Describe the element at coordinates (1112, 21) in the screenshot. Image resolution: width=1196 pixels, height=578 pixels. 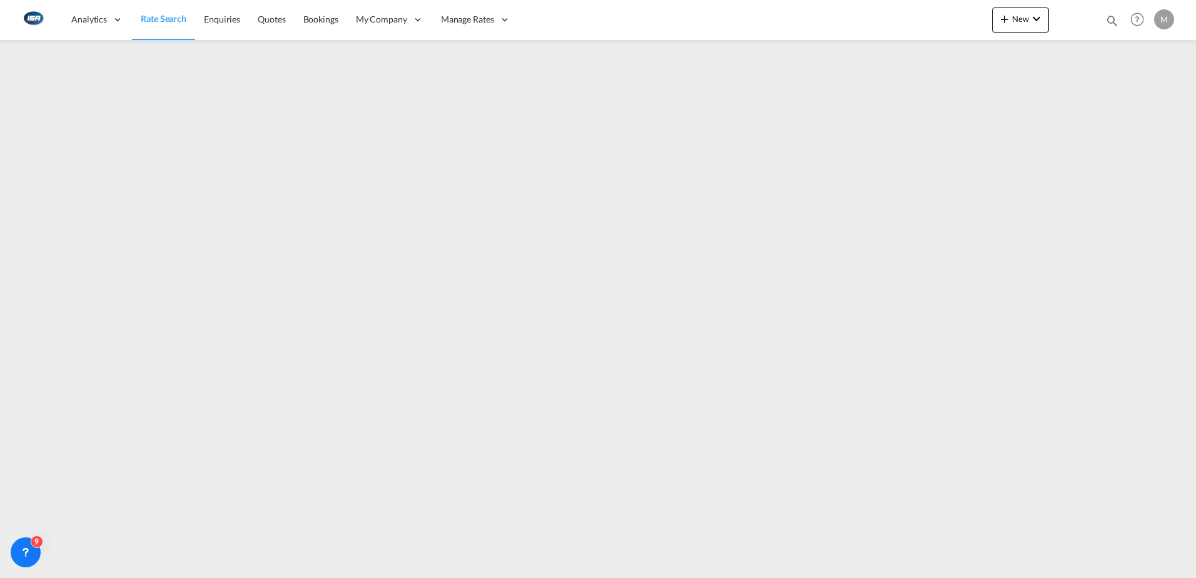
I see `md-icon: icon-magnify` at that location.